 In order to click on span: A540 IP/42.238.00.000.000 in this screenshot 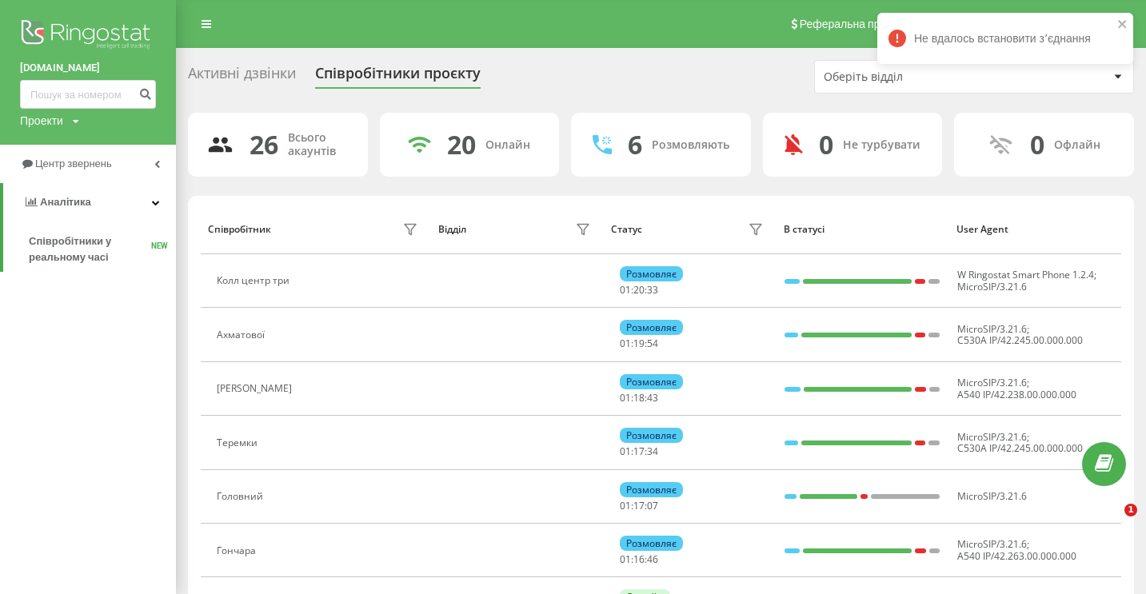, I will do `click(1017, 394)`.